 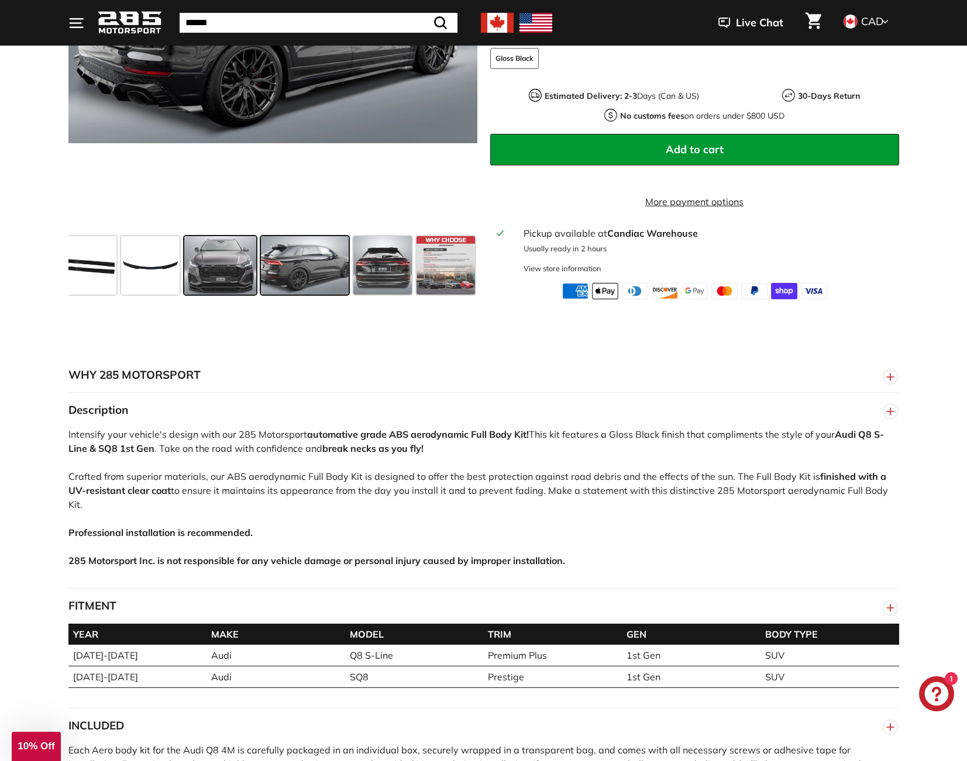 What do you see at coordinates (813, 23) in the screenshot?
I see `a: Cart` at bounding box center [813, 23].